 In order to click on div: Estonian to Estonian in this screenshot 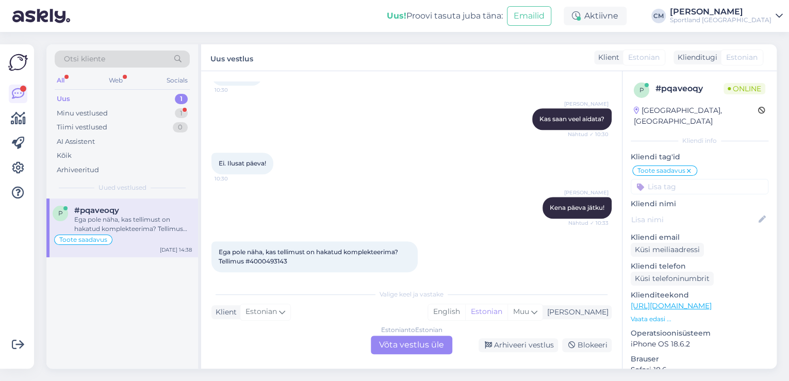, I will do `click(411, 330)`.